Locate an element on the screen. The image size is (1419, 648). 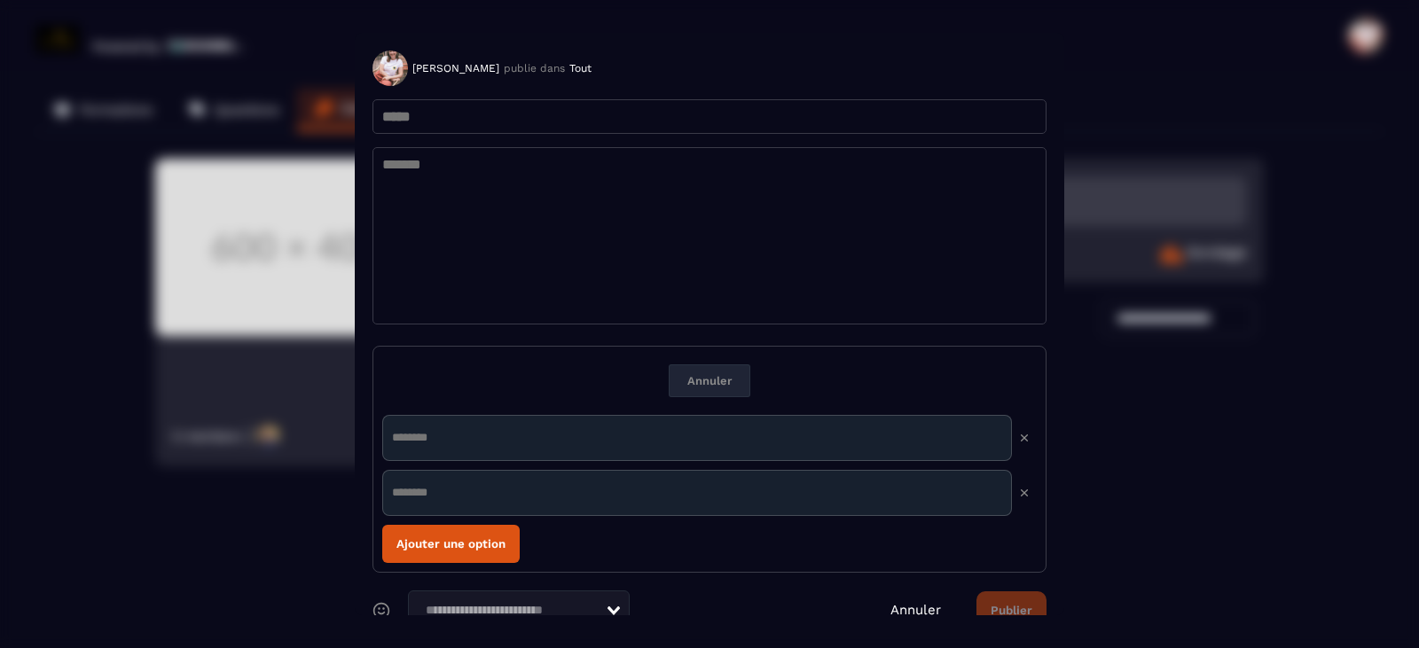
div: Search for option is located at coordinates (519, 611).